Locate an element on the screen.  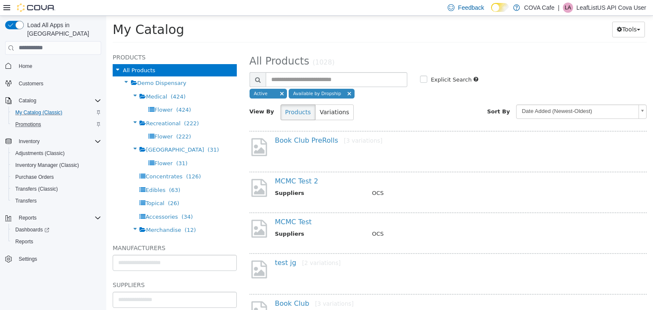
span: Sort By is located at coordinates (392, 96).